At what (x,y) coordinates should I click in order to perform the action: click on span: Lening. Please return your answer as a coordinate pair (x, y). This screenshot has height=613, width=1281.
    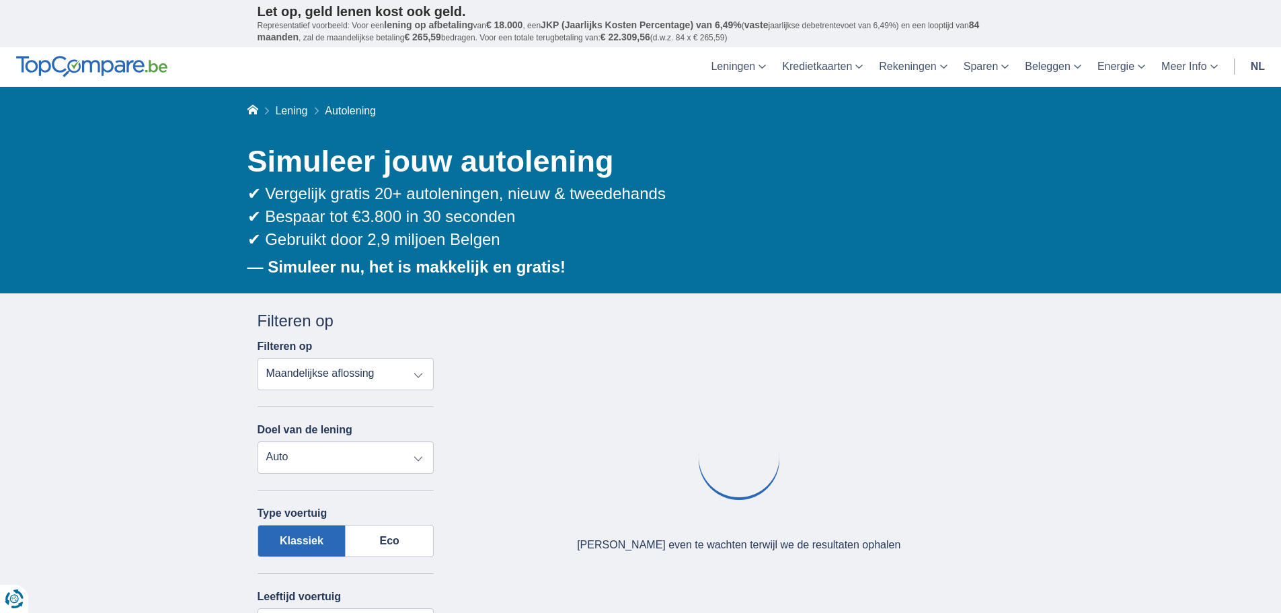
    Looking at the image, I should click on (291, 110).